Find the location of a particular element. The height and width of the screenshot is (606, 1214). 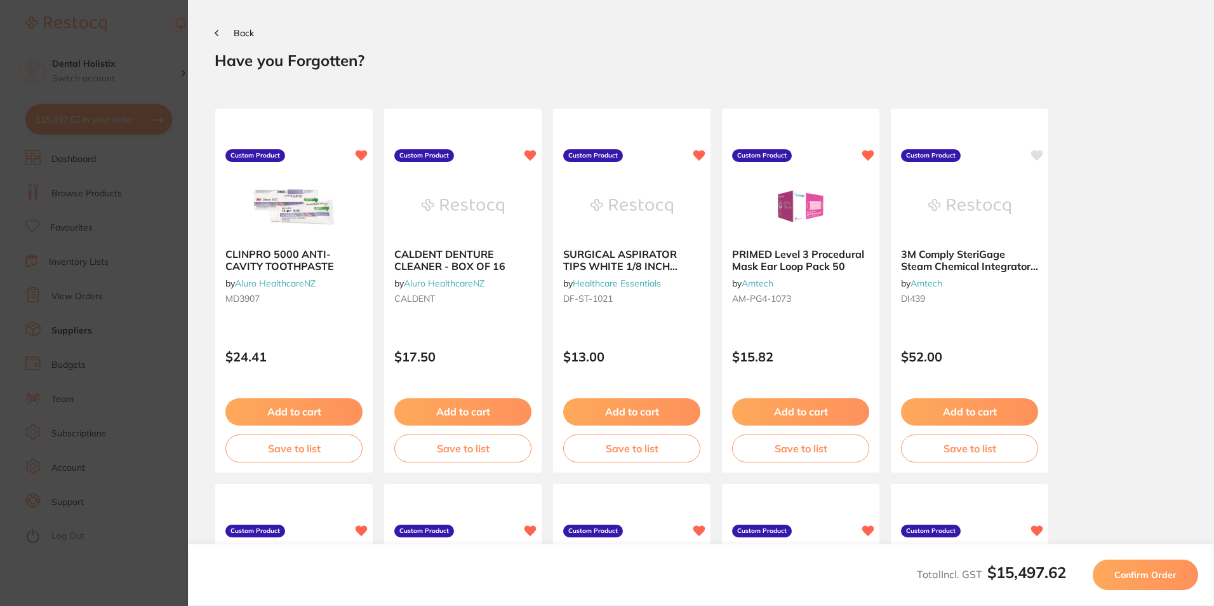

b: CLINPRO 5000 ANTI-CAVITY TOOTHPASTE is located at coordinates (294, 260).